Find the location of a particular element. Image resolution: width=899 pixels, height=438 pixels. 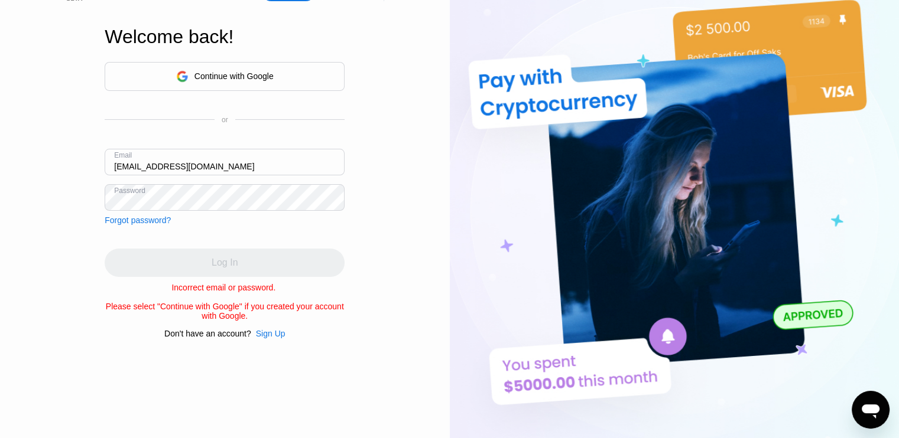

div: Forgot password? is located at coordinates (138, 220).